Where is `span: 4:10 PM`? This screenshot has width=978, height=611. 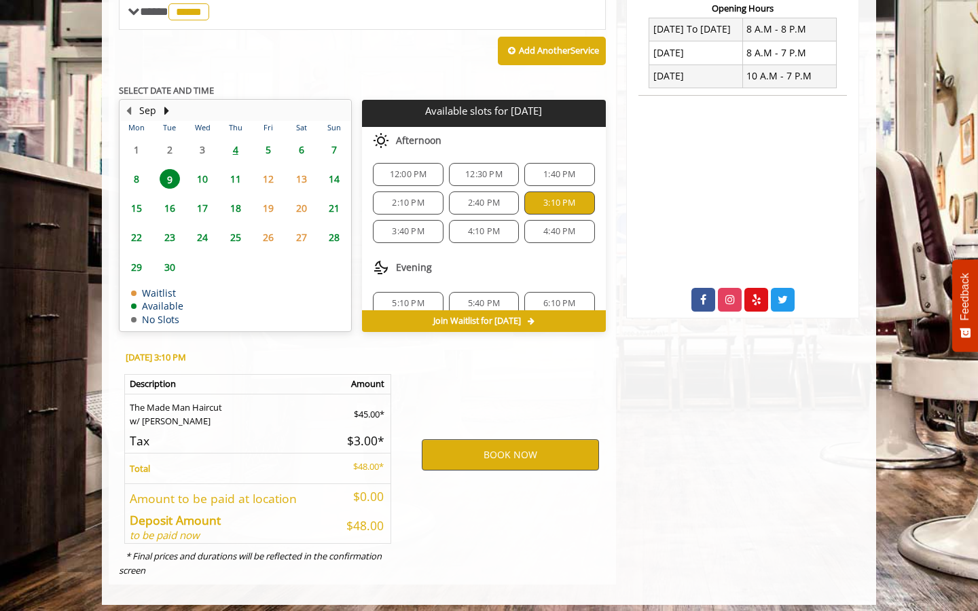 span: 4:10 PM is located at coordinates (483, 232).